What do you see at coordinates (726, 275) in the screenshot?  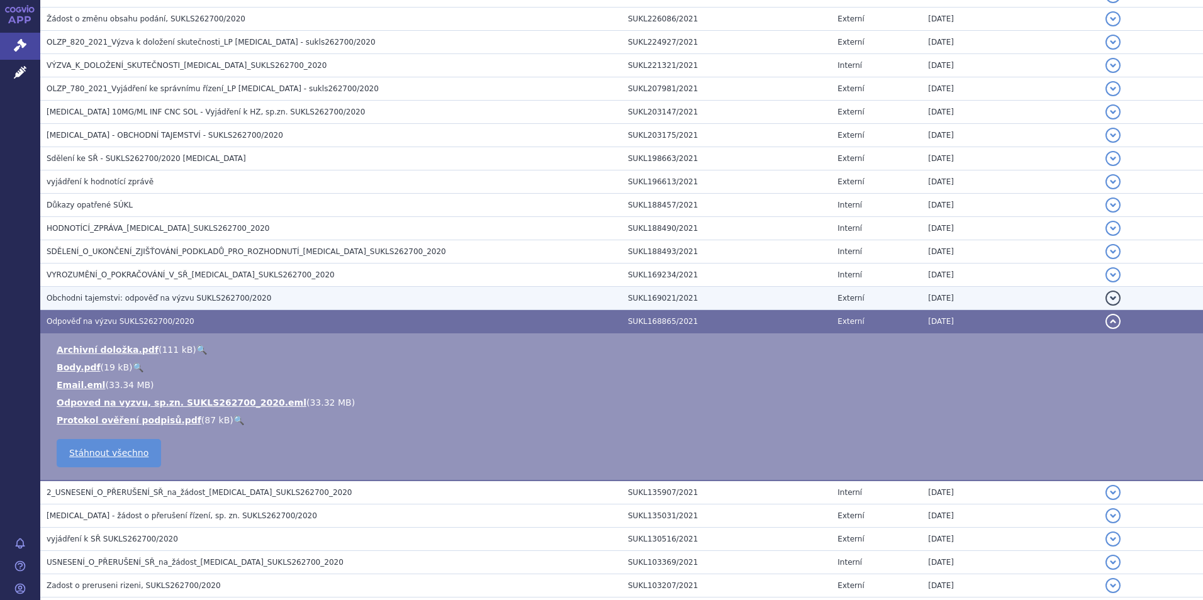 I see `td: SUKL169234/2021` at bounding box center [726, 275].